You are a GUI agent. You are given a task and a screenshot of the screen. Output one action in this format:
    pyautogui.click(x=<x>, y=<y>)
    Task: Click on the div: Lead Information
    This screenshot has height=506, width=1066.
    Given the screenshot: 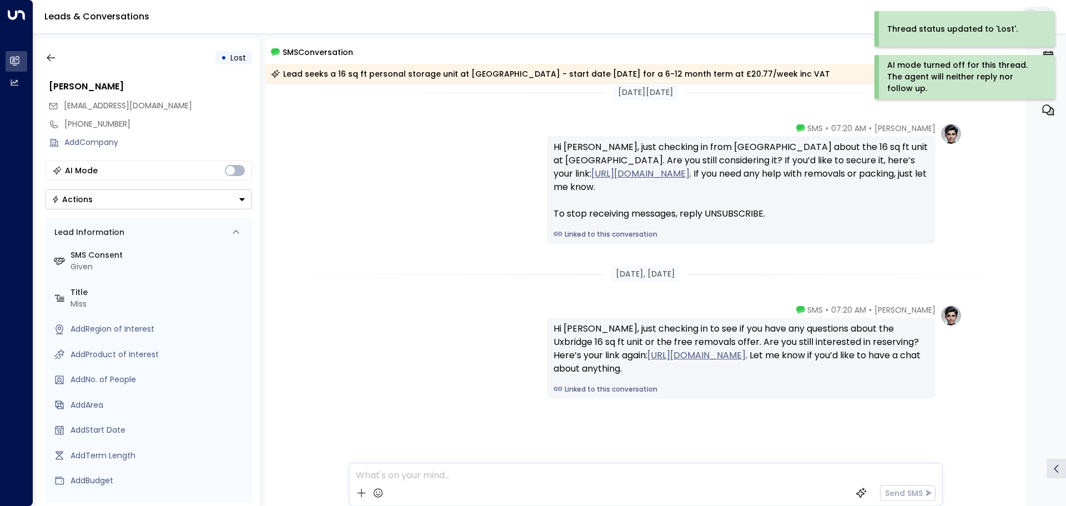 What is the action you would take?
    pyautogui.click(x=87, y=232)
    